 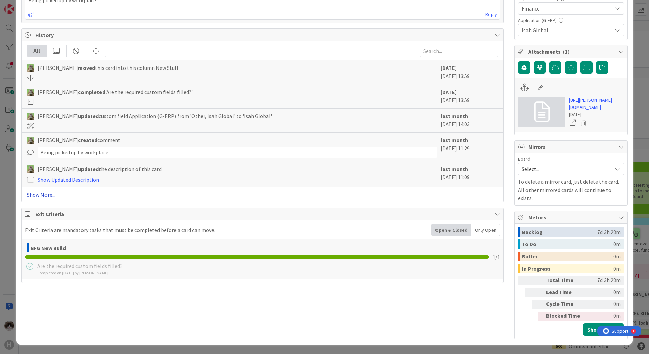 What do you see at coordinates (496, 257) in the screenshot?
I see `span: 1 / 1` at bounding box center [496, 257].